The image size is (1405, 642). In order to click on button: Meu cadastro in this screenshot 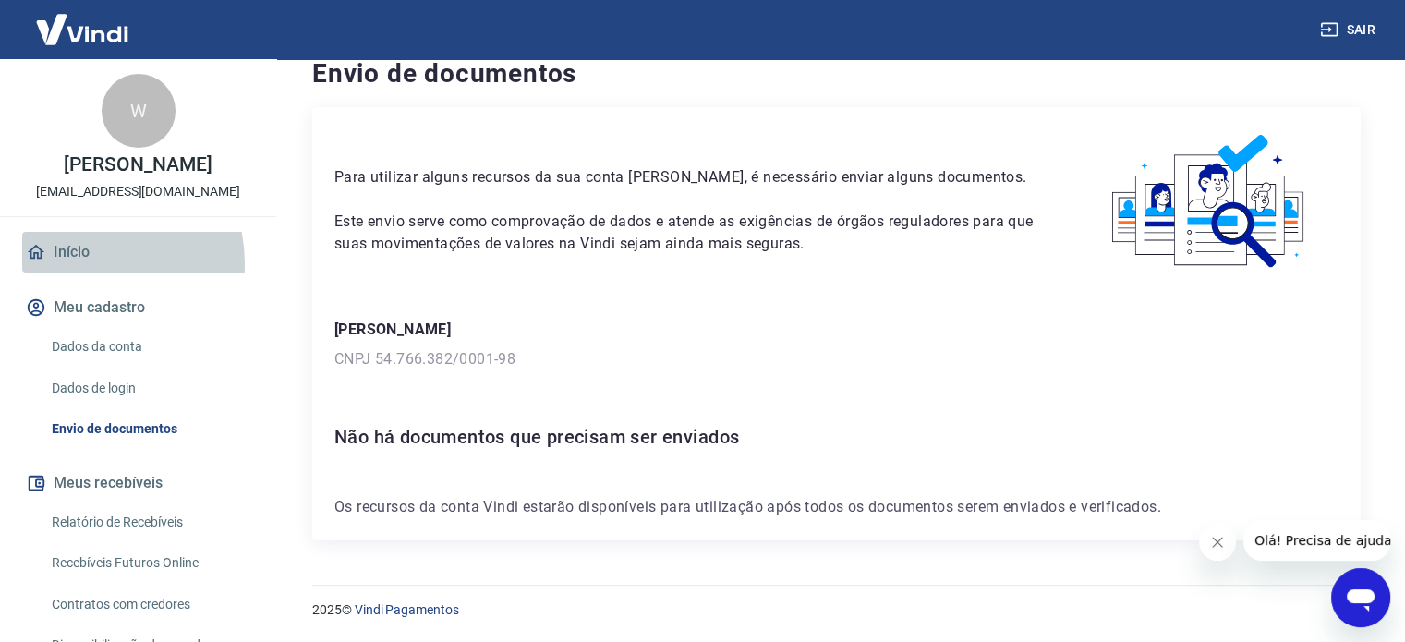, I will do `click(138, 308)`.